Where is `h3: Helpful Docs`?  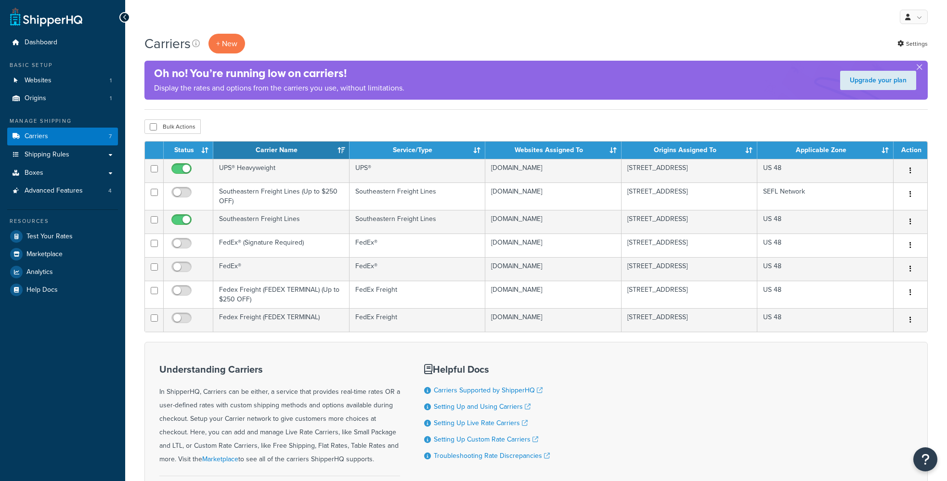 h3: Helpful Docs is located at coordinates (487, 369).